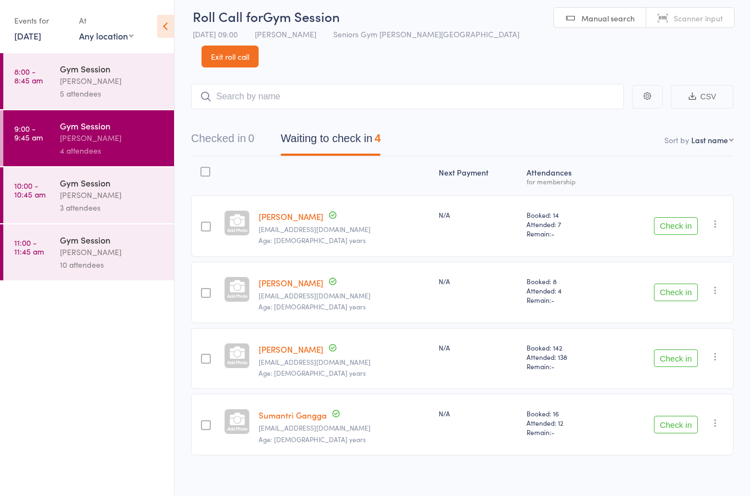  What do you see at coordinates (344, 363) in the screenshot?
I see `small: careyrussell@hotmail.com` at bounding box center [344, 363].